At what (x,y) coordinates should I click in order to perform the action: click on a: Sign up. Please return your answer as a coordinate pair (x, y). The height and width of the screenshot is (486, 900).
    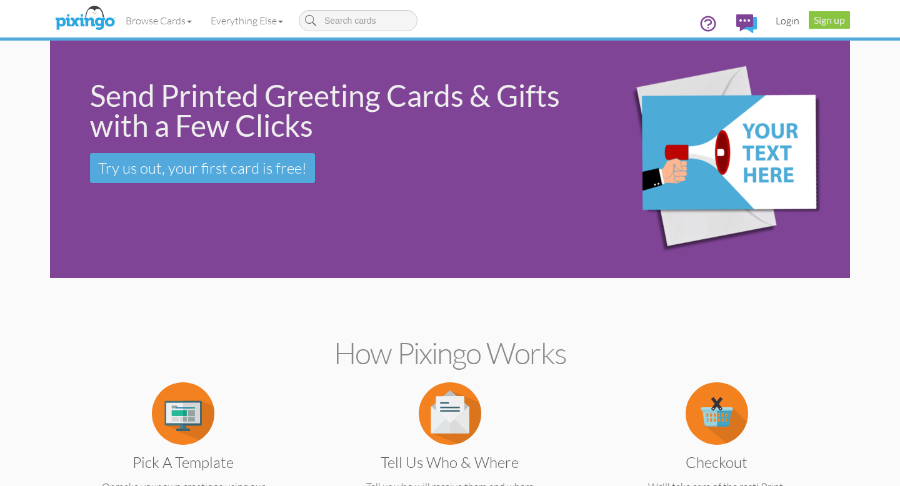
    Looking at the image, I should click on (830, 20).